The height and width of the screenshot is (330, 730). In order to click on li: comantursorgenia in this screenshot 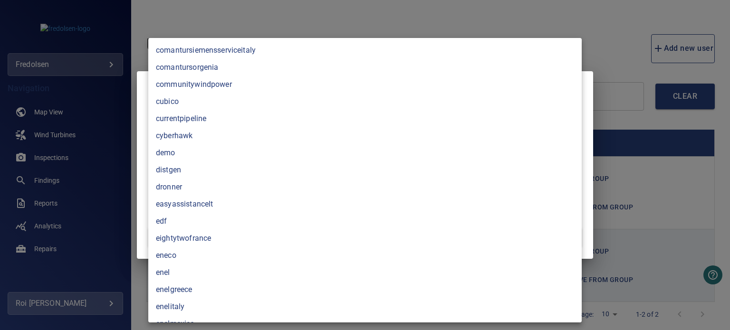, I will do `click(365, 68)`.